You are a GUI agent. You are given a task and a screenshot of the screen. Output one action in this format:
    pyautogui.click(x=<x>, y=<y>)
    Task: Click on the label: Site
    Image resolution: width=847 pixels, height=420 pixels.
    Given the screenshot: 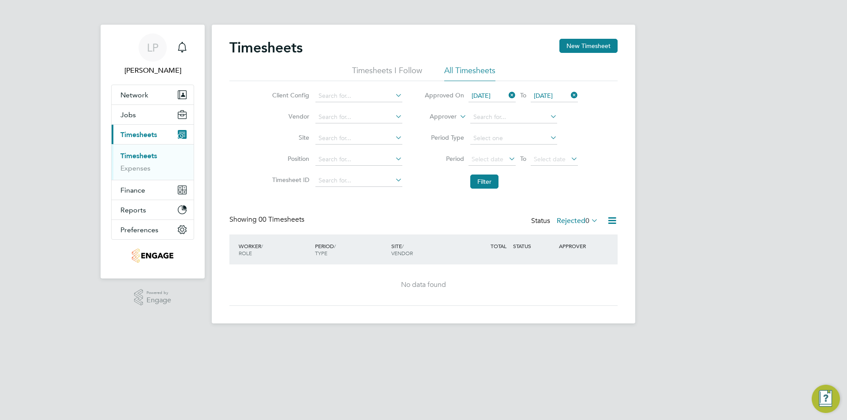 What is the action you would take?
    pyautogui.click(x=289, y=138)
    